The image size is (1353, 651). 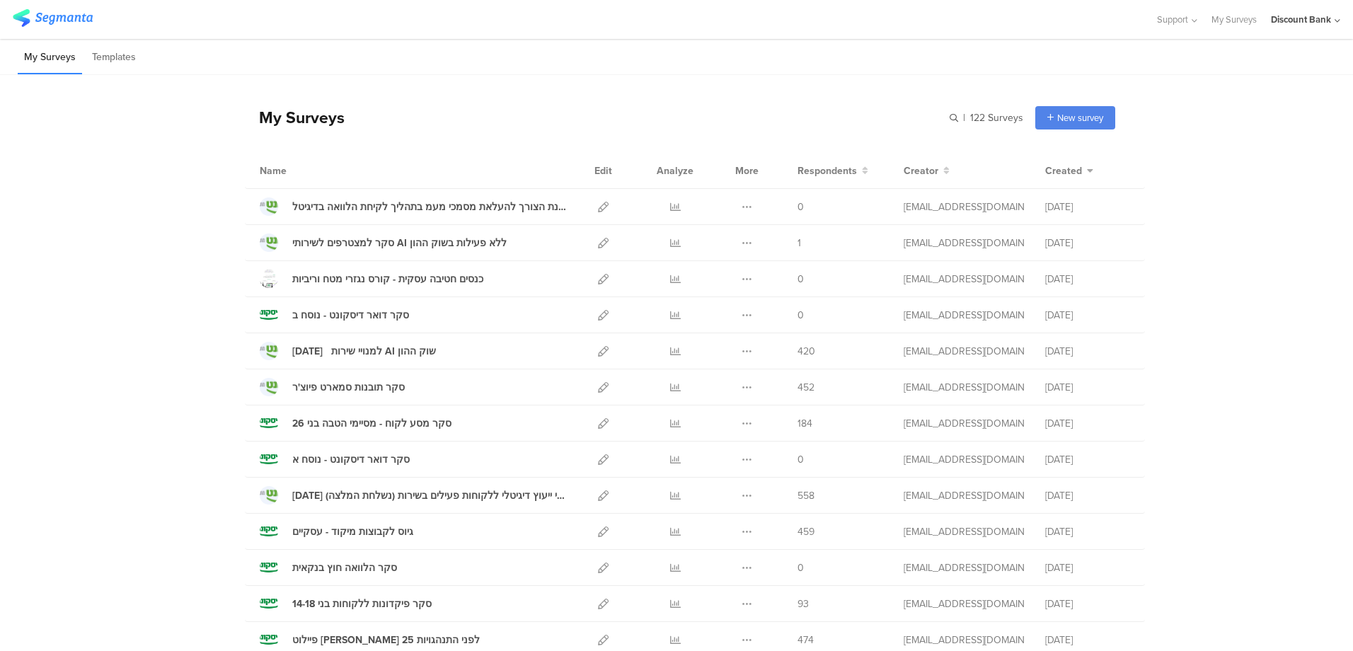 What do you see at coordinates (806, 387) in the screenshot?
I see `span: 452` at bounding box center [806, 387].